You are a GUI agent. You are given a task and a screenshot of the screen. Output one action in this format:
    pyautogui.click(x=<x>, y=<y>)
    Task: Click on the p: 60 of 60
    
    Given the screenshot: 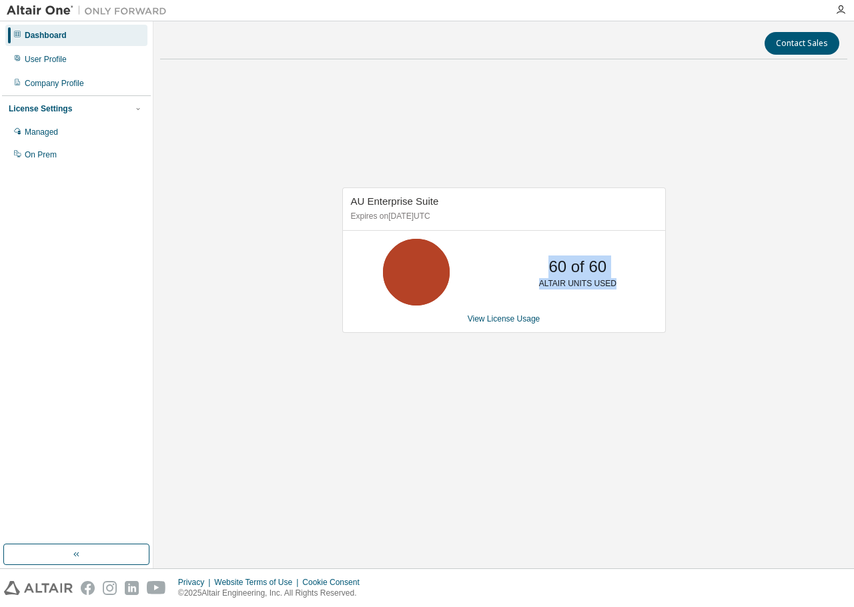 What is the action you would take?
    pyautogui.click(x=577, y=267)
    